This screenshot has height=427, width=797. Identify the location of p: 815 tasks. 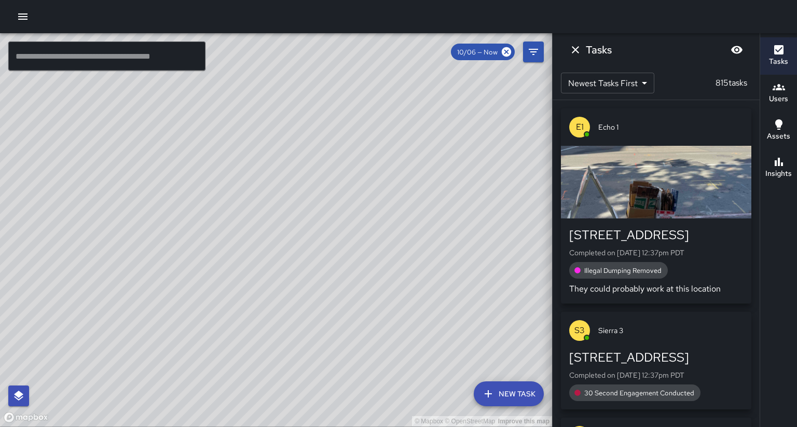
(731, 83).